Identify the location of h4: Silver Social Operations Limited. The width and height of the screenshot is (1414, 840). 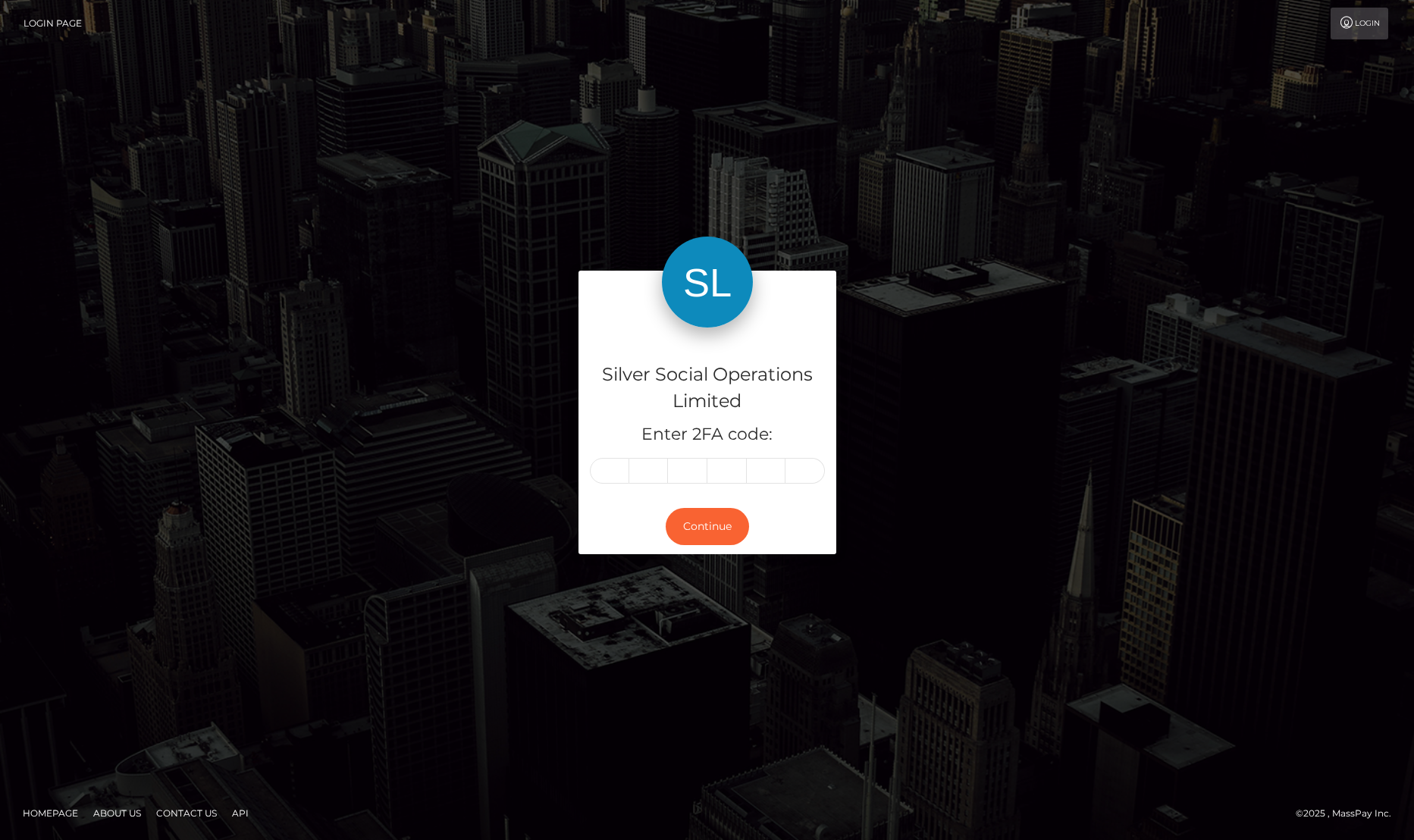
(707, 388).